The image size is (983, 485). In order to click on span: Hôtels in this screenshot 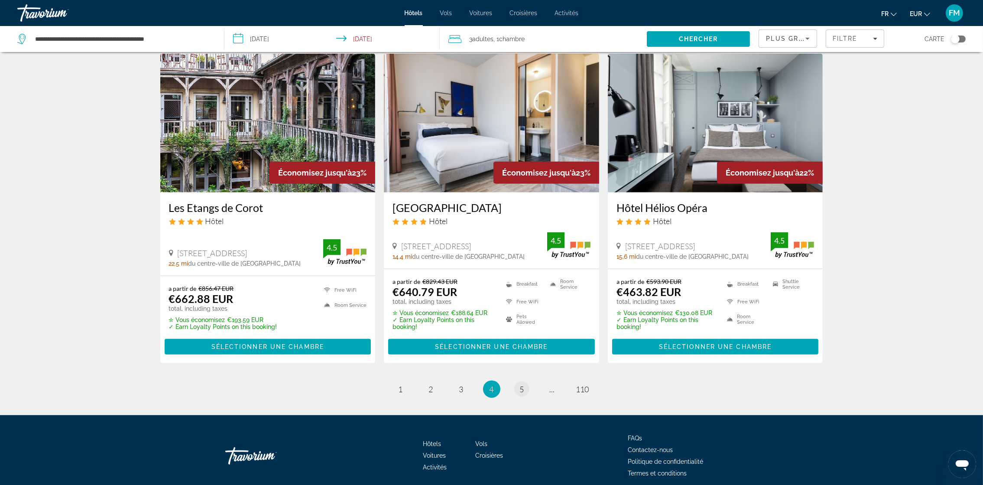, I will do `click(414, 13)`.